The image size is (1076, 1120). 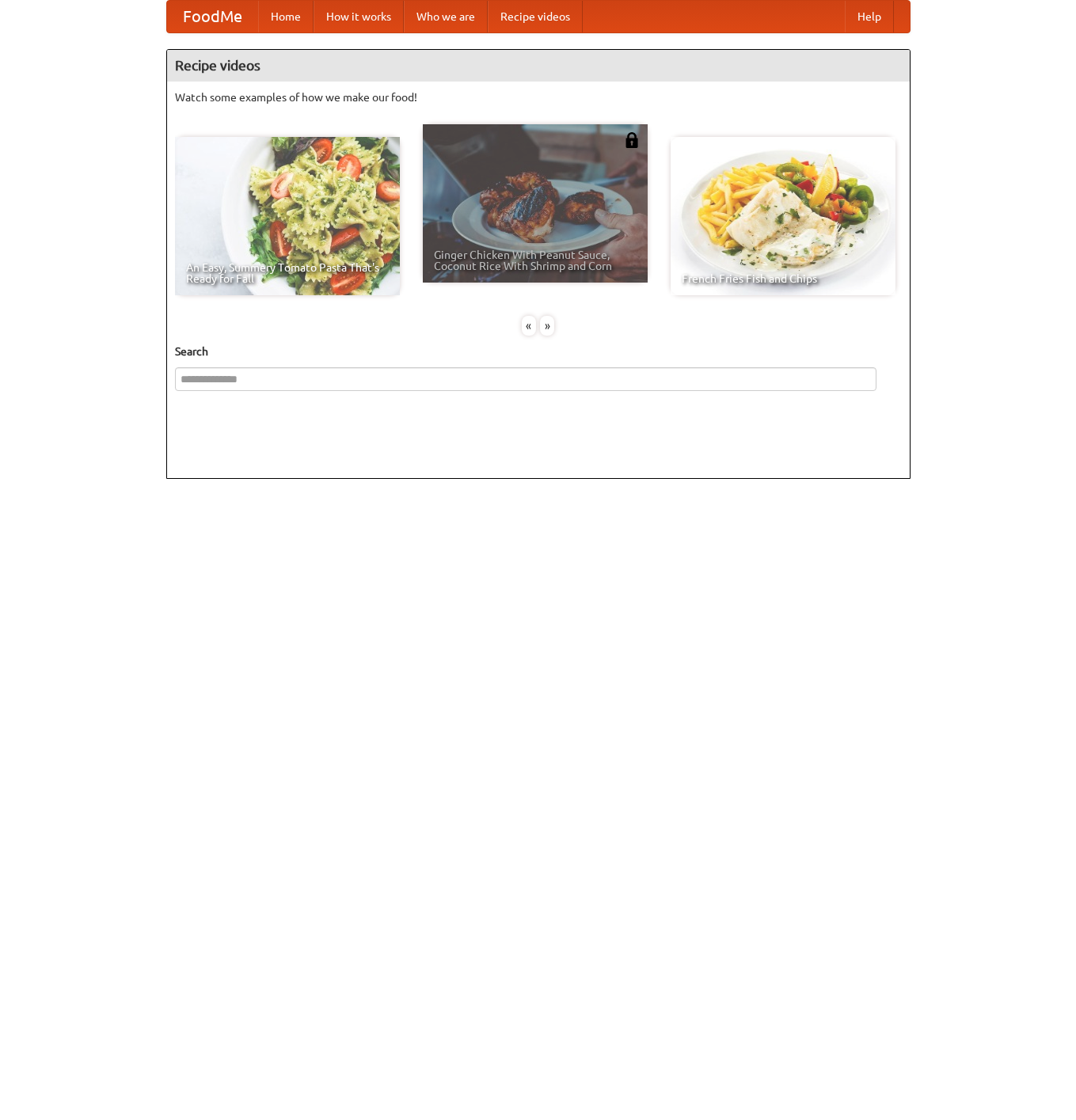 I want to click on img: 483408.png, so click(x=632, y=140).